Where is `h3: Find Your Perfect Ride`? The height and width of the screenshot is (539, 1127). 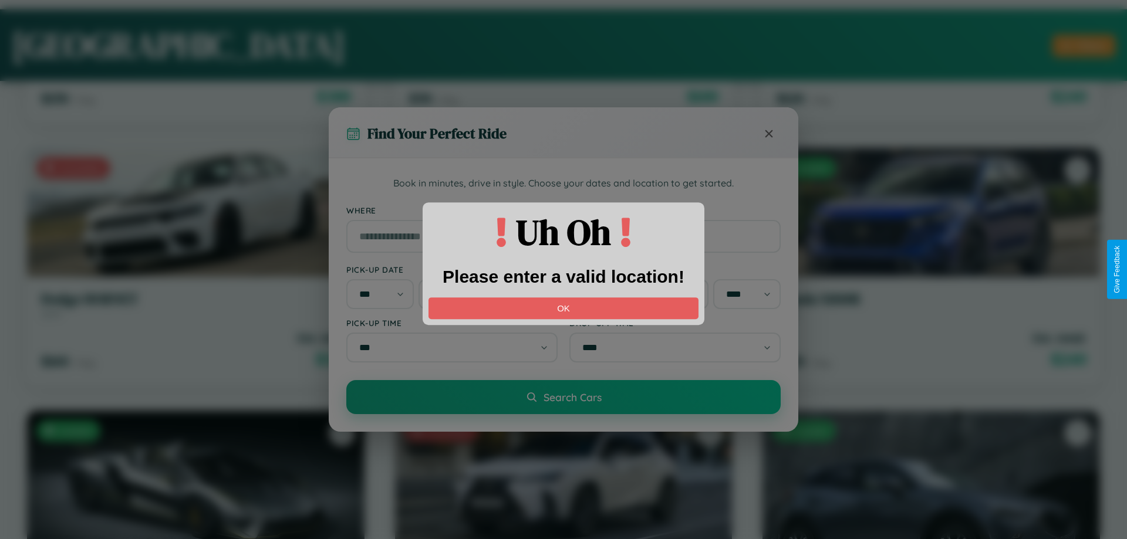 h3: Find Your Perfect Ride is located at coordinates (437, 133).